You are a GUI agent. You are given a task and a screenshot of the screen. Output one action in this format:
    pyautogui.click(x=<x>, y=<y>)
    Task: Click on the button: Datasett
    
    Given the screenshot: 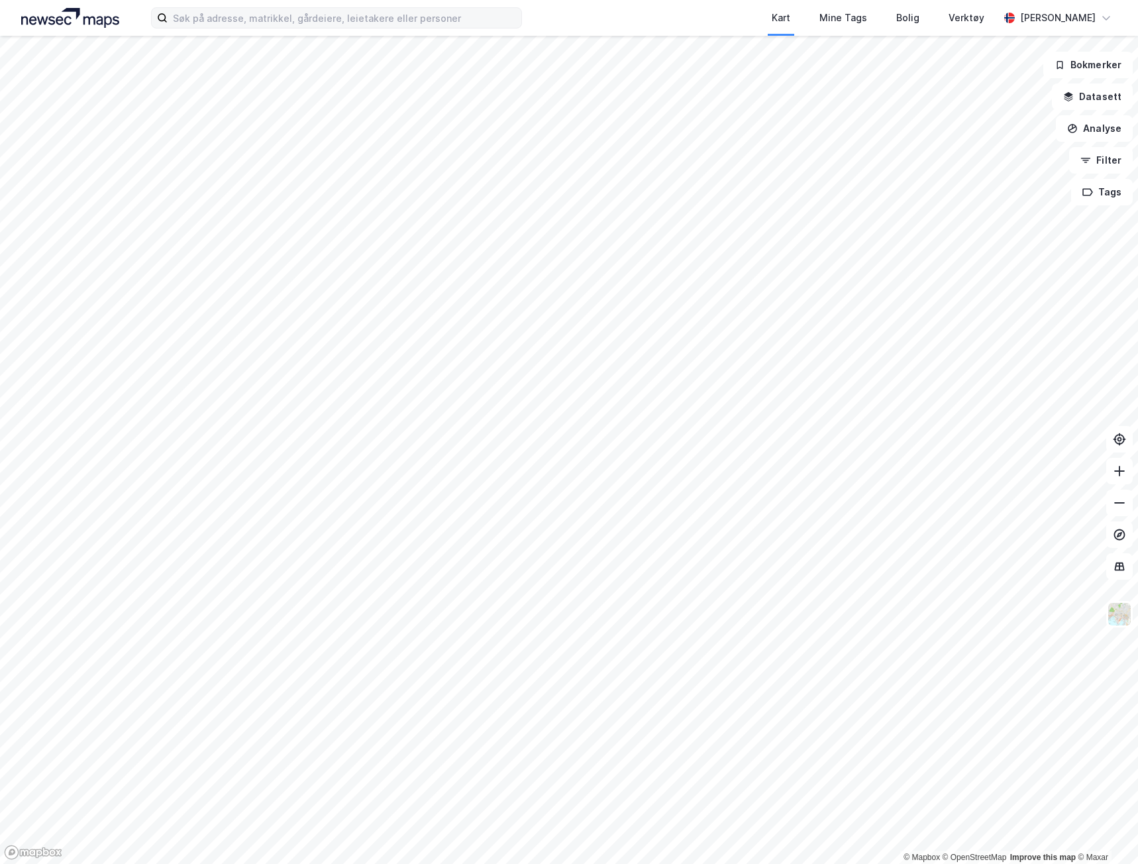 What is the action you would take?
    pyautogui.click(x=1093, y=97)
    